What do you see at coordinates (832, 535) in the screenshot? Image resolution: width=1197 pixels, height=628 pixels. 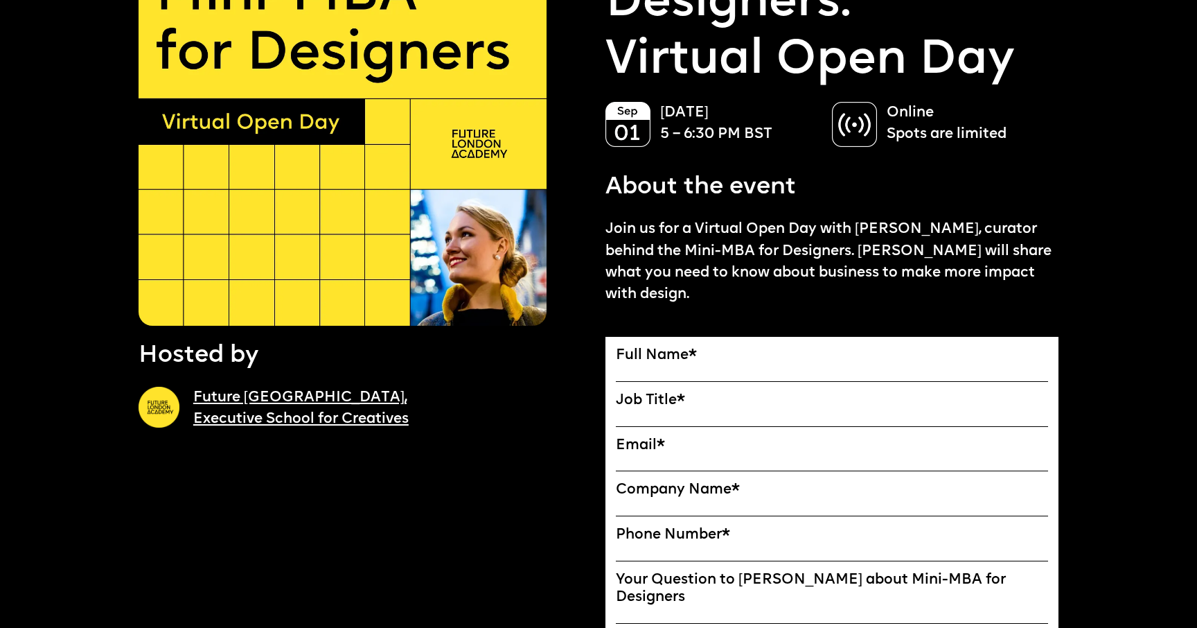 I see `label: Phone Number` at bounding box center [832, 535].